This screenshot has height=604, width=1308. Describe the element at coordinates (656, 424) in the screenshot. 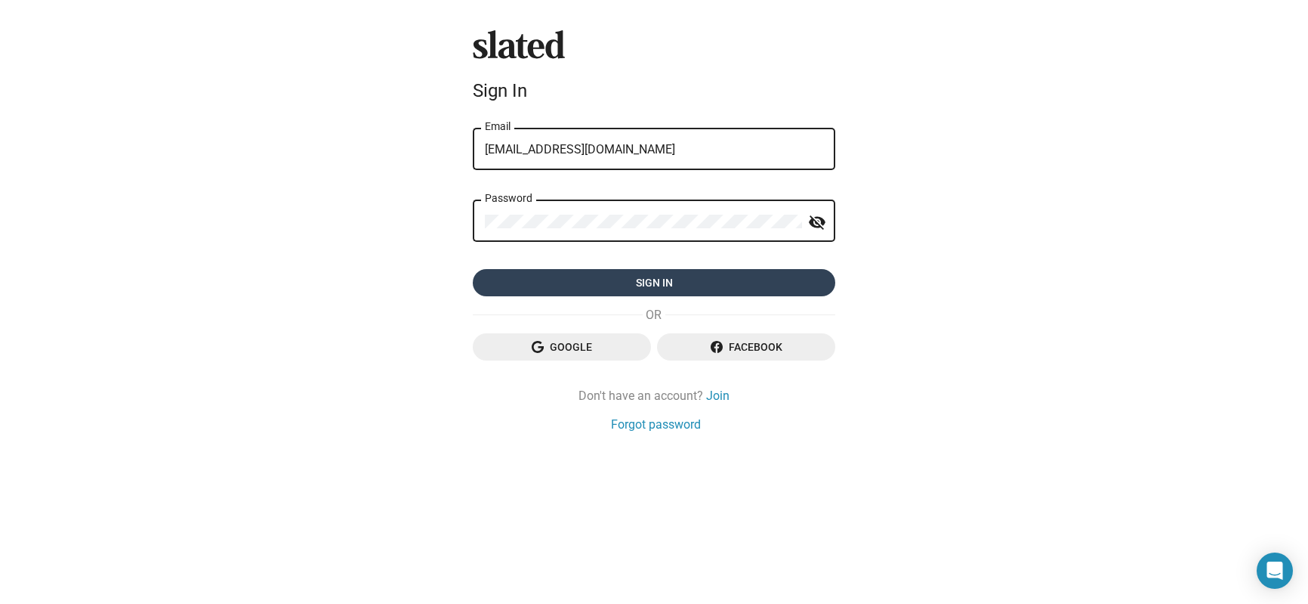

I see `a: Forgot password` at that location.